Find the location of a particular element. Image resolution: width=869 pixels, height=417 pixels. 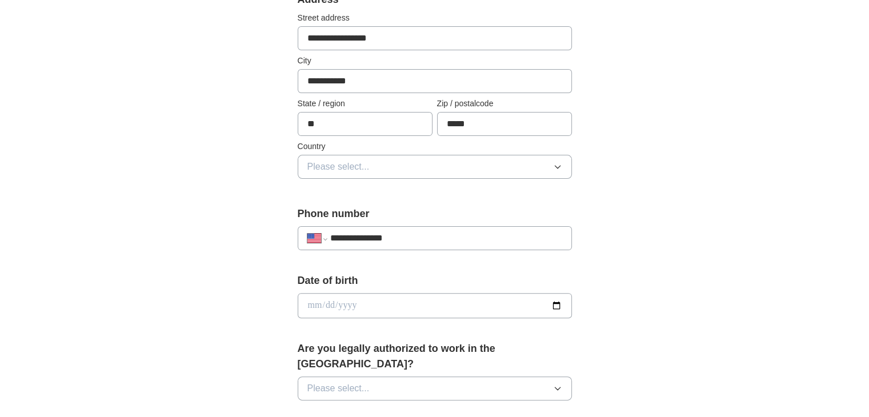

label: City is located at coordinates (435, 61).